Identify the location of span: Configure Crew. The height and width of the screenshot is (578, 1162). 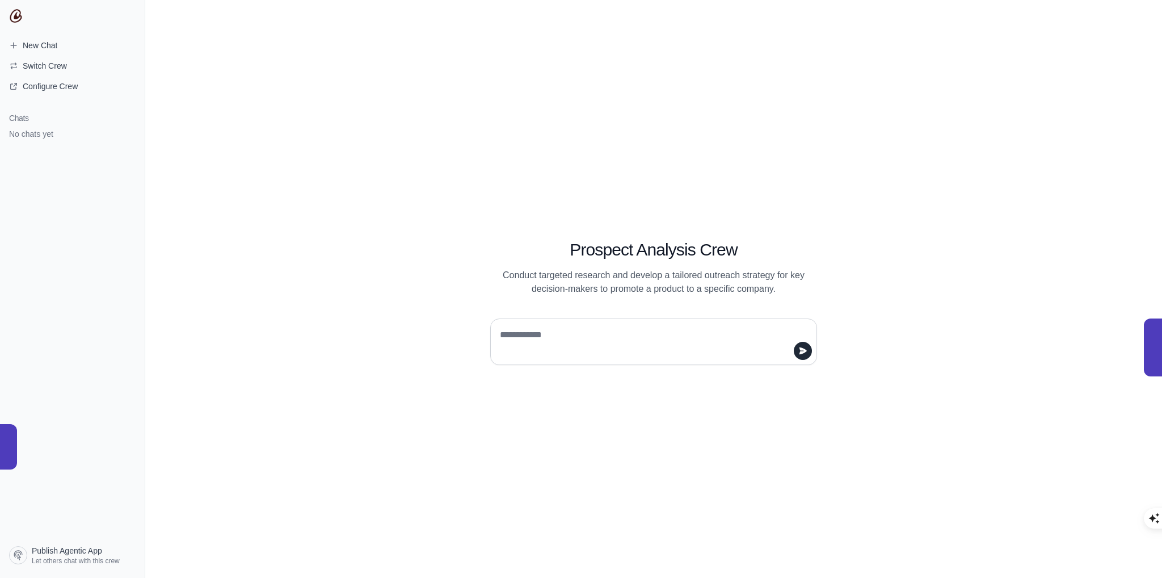
(50, 86).